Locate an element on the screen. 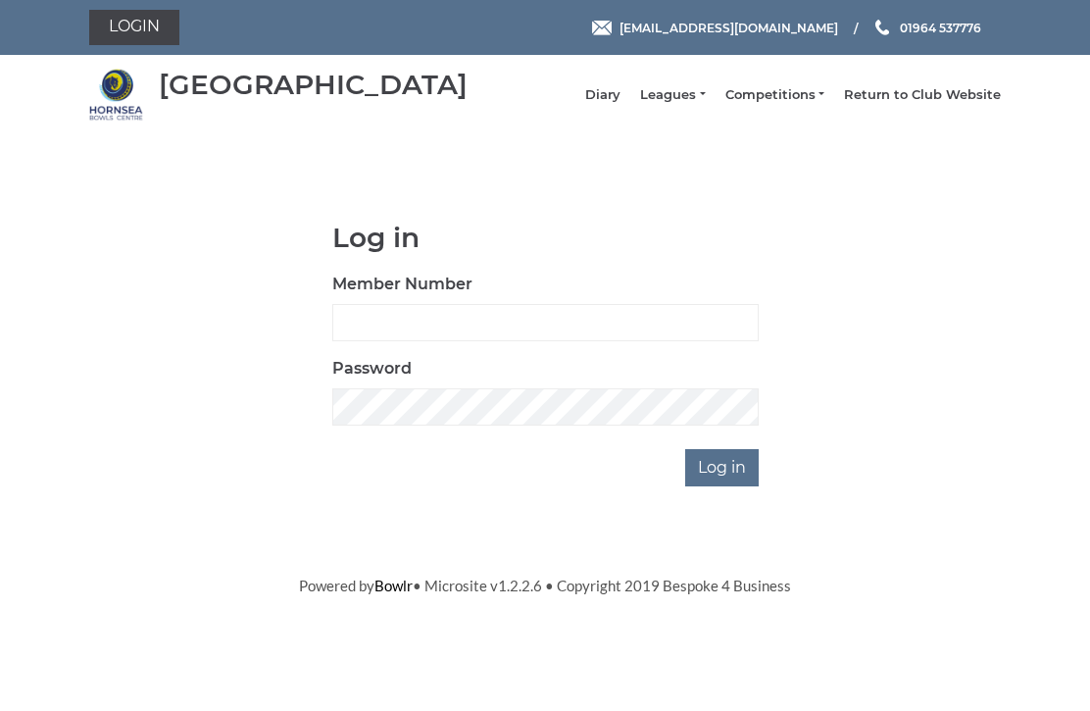 Image resolution: width=1090 pixels, height=711 pixels. span: 01964 537776 is located at coordinates (940, 26).